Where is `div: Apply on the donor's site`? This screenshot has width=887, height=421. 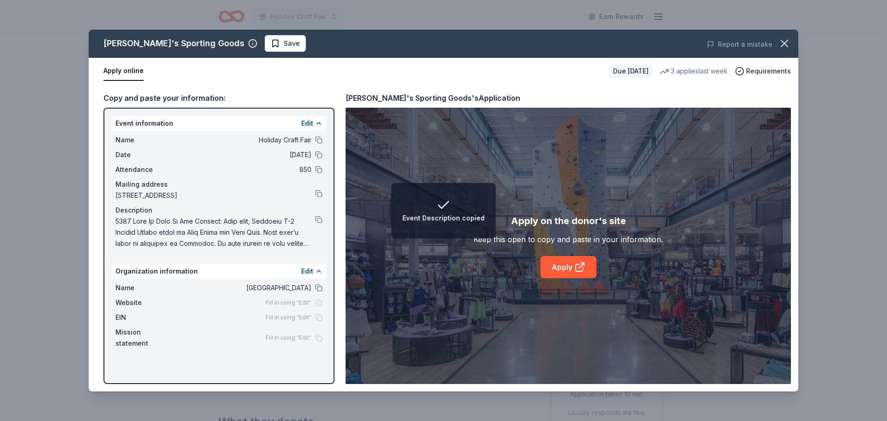 div: Apply on the donor's site is located at coordinates (568, 221).